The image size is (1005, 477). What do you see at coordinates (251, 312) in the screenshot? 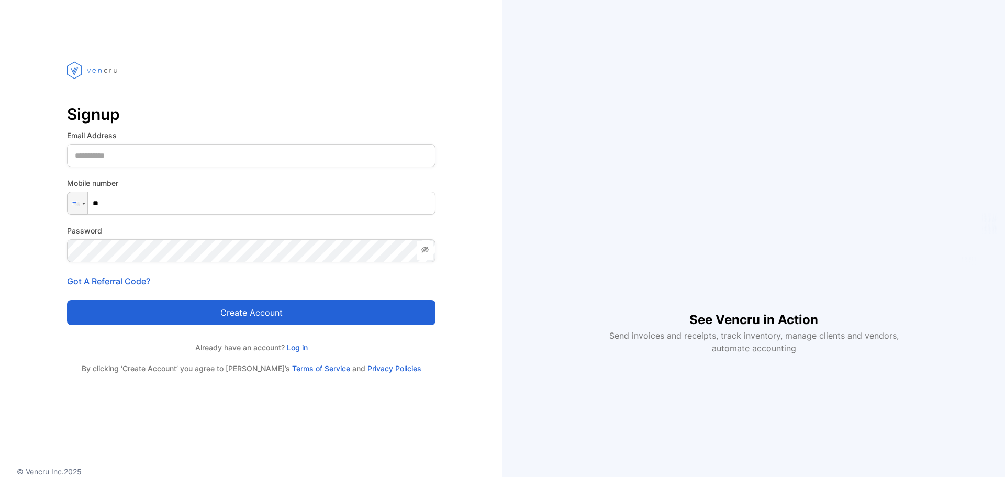
I see `button: Create account` at bounding box center [251, 312].